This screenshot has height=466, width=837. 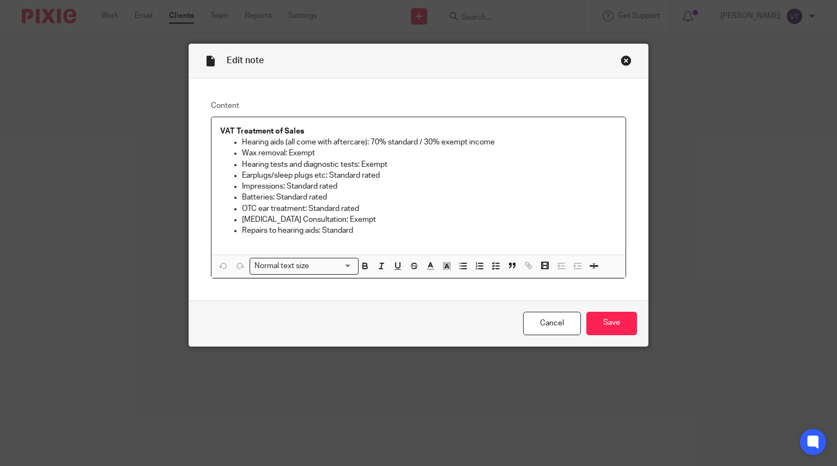 What do you see at coordinates (626, 60) in the screenshot?
I see `div: Close this dialog window` at bounding box center [626, 60].